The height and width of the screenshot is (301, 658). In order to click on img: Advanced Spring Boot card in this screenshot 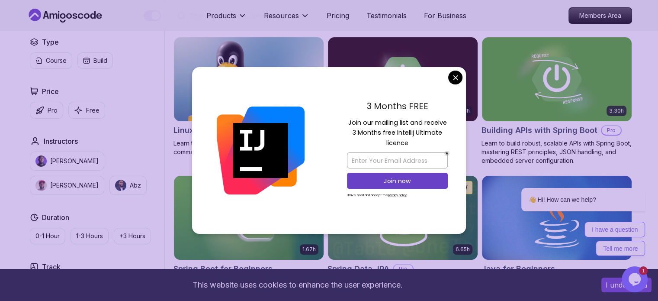, I will do `click(403, 79)`.